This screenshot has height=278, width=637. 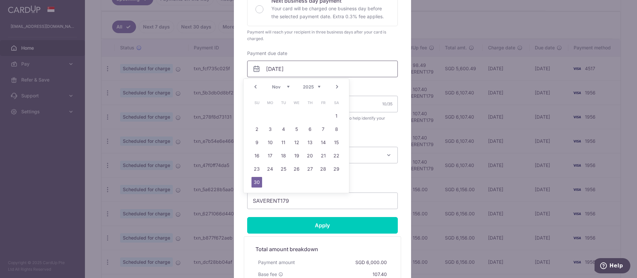 What do you see at coordinates (257, 143) in the screenshot?
I see `a: 9` at bounding box center [257, 143].